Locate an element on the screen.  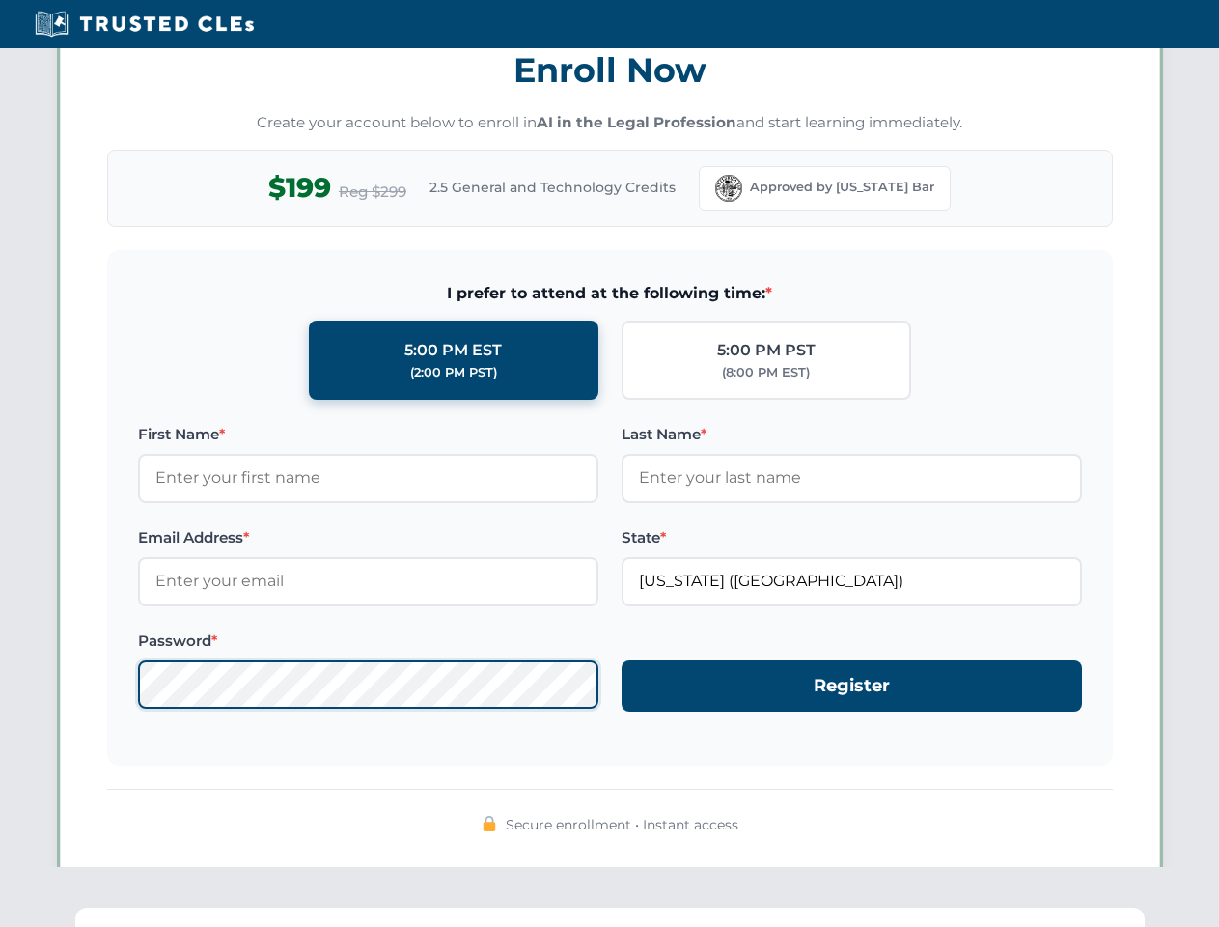
input: Enter your last name is located at coordinates (851, 478).